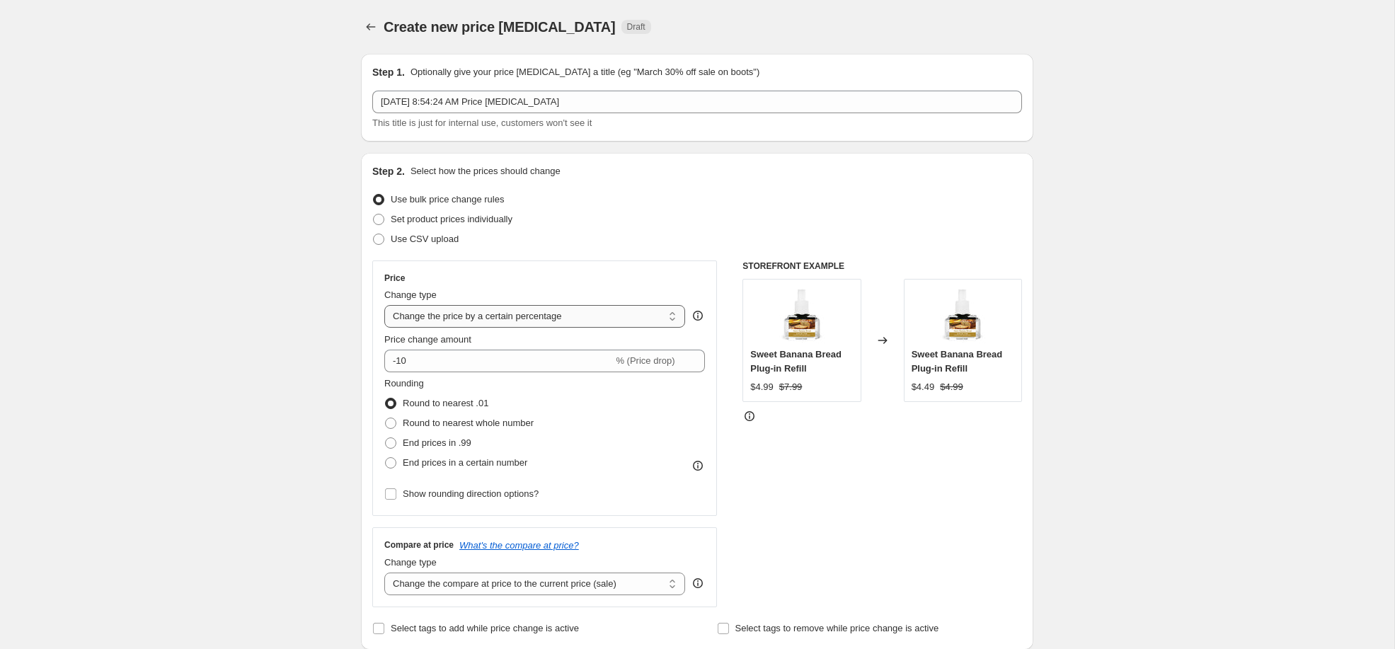 The width and height of the screenshot is (1395, 649). Describe the element at coordinates (636, 27) in the screenshot. I see `span: Draft` at that location.